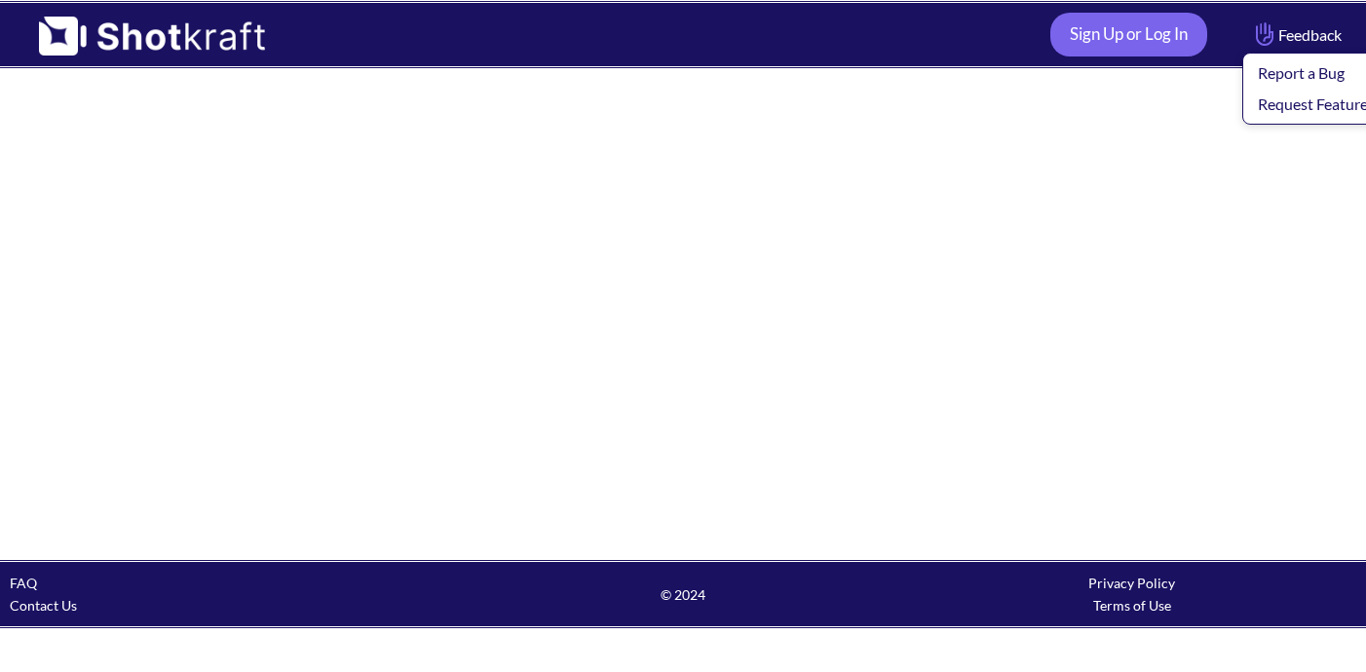 This screenshot has width=1366, height=672. I want to click on div: Terms of Use, so click(1131, 605).